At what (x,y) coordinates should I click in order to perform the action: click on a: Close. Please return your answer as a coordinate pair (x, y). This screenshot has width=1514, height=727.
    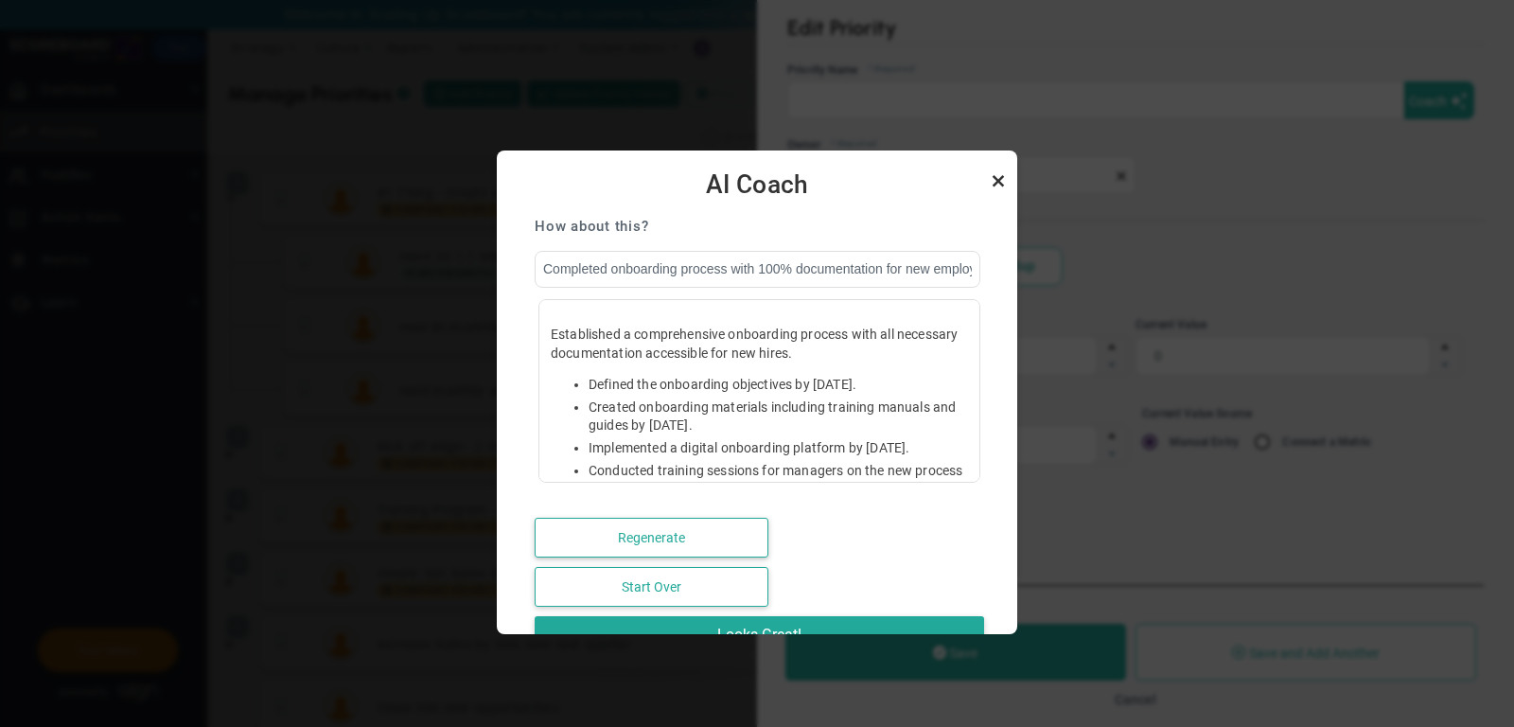
    Looking at the image, I should click on (998, 181).